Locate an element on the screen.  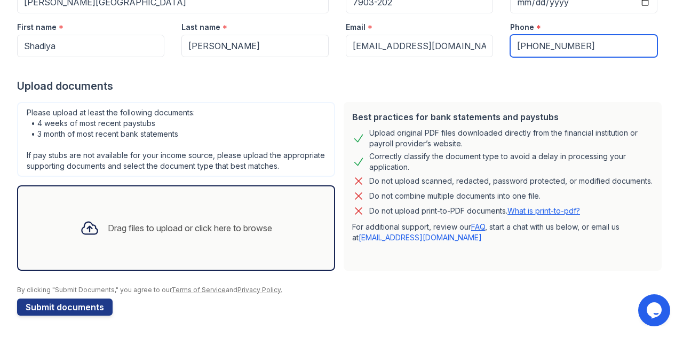
a: Terms of Service is located at coordinates (199, 289).